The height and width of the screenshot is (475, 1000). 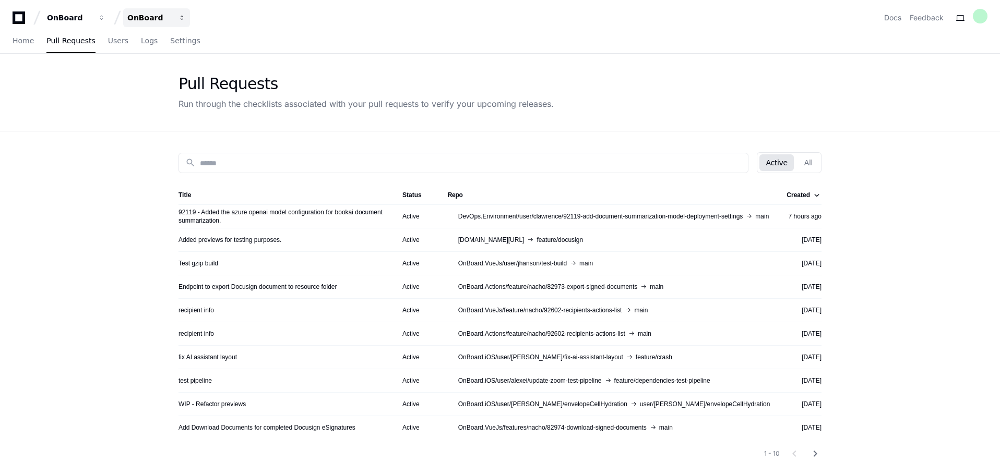 I want to click on a: fix AI assistant layout, so click(x=208, y=357).